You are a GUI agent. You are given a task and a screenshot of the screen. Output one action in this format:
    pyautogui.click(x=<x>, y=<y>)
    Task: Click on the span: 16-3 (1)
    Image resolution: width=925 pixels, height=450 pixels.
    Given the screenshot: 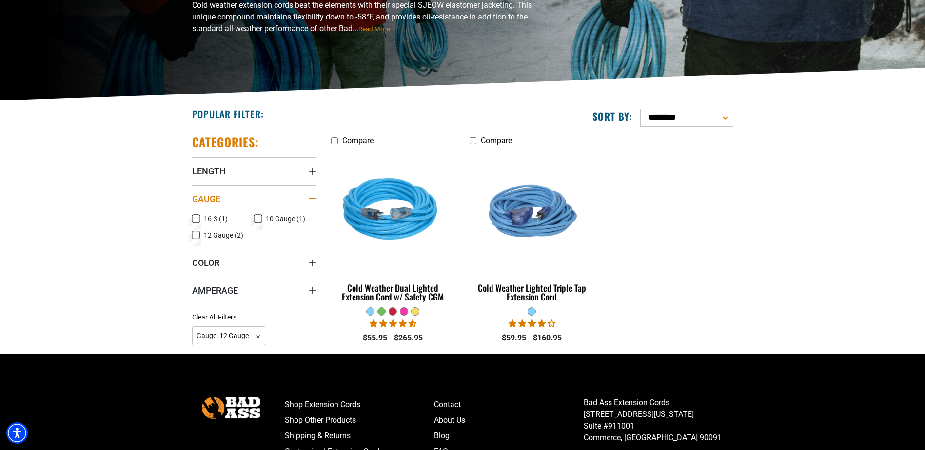 What is the action you would take?
    pyautogui.click(x=215, y=219)
    